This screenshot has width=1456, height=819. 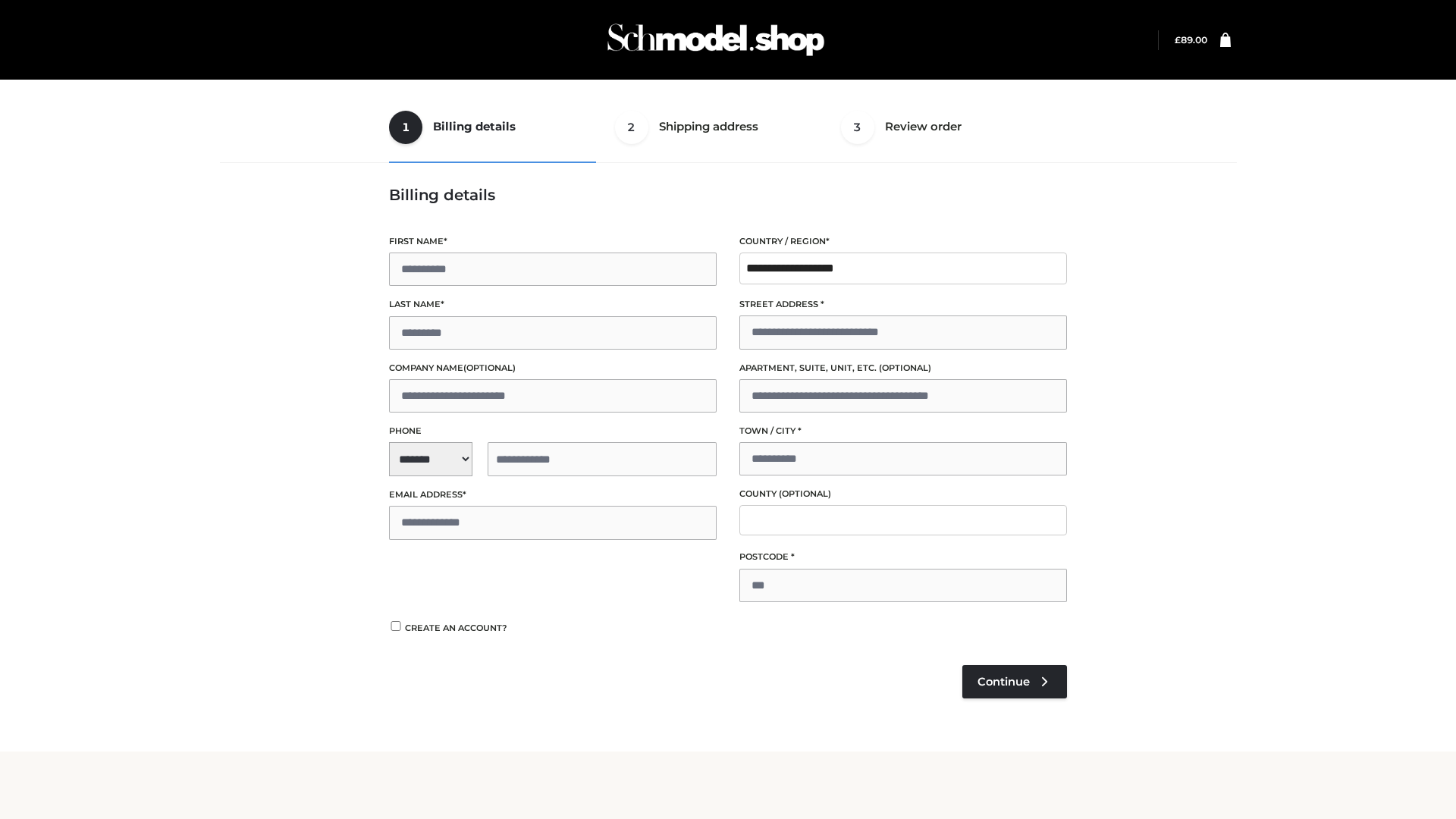 I want to click on bdi: 89.00, so click(x=1191, y=39).